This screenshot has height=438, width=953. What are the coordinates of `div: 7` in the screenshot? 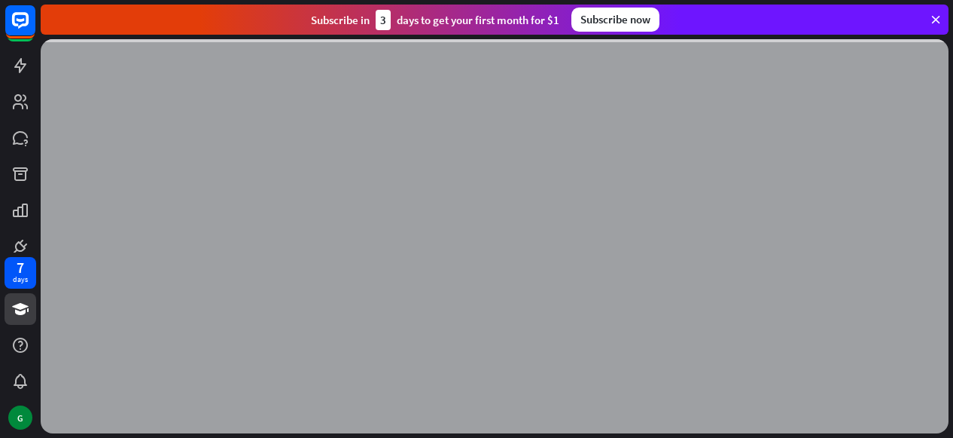 It's located at (20, 267).